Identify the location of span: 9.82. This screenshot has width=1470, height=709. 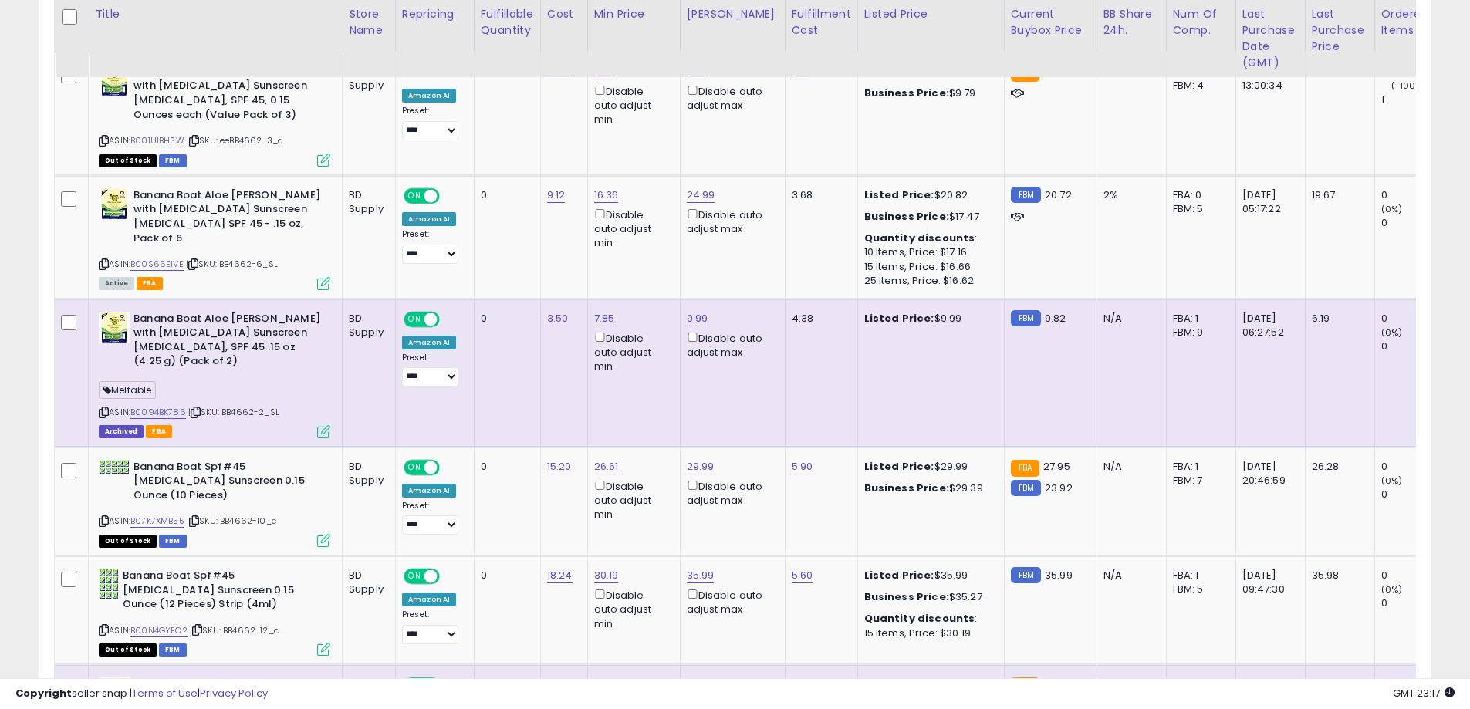
(1056, 318).